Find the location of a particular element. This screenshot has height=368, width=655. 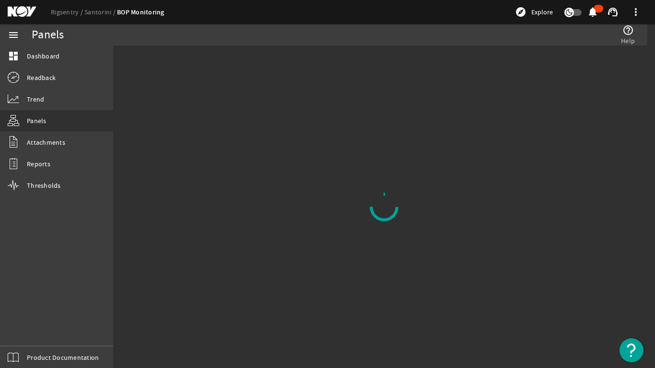

span: Dashboard is located at coordinates (43, 56).